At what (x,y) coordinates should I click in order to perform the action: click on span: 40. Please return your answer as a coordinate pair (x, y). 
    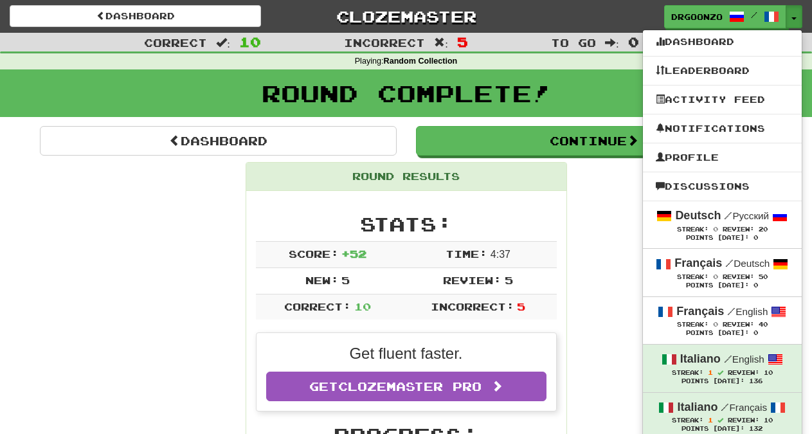
    Looking at the image, I should click on (763, 324).